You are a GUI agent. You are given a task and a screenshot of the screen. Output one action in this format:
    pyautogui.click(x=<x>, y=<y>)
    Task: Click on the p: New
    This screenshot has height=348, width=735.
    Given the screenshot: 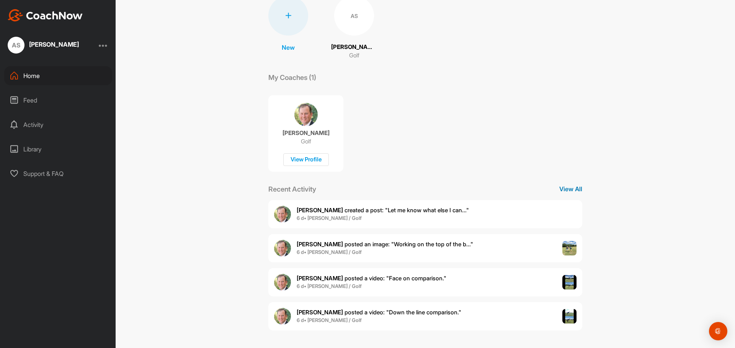 What is the action you would take?
    pyautogui.click(x=288, y=47)
    